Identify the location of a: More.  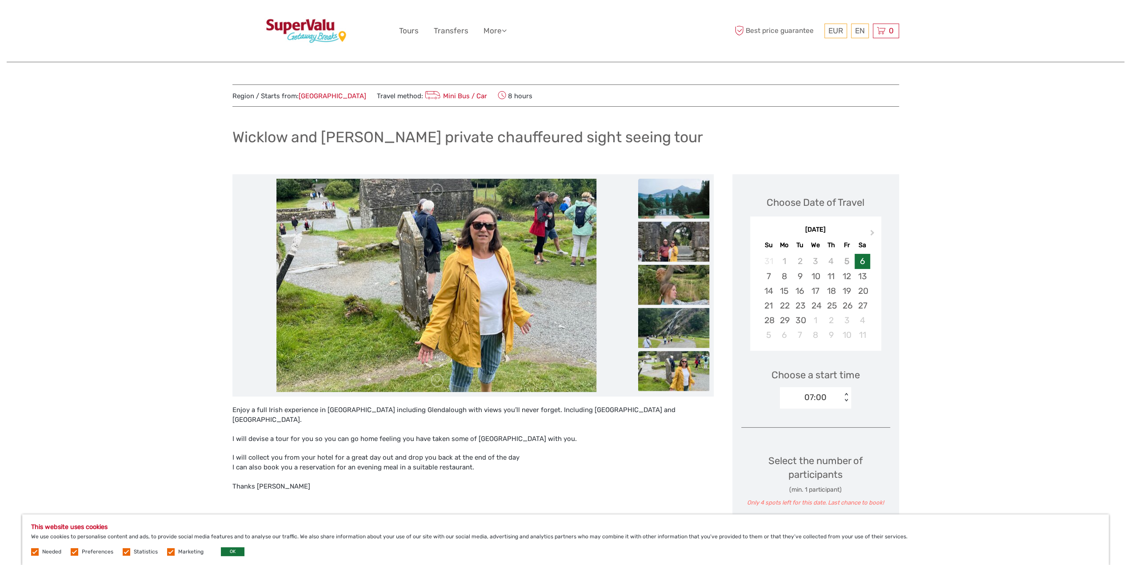
(495, 31).